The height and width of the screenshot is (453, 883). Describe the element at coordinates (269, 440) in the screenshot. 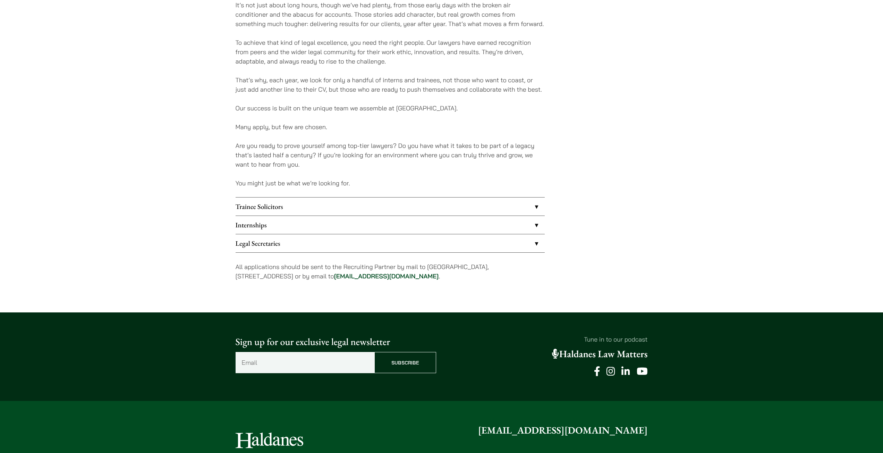

I see `img: Logo of Haldanes` at that location.